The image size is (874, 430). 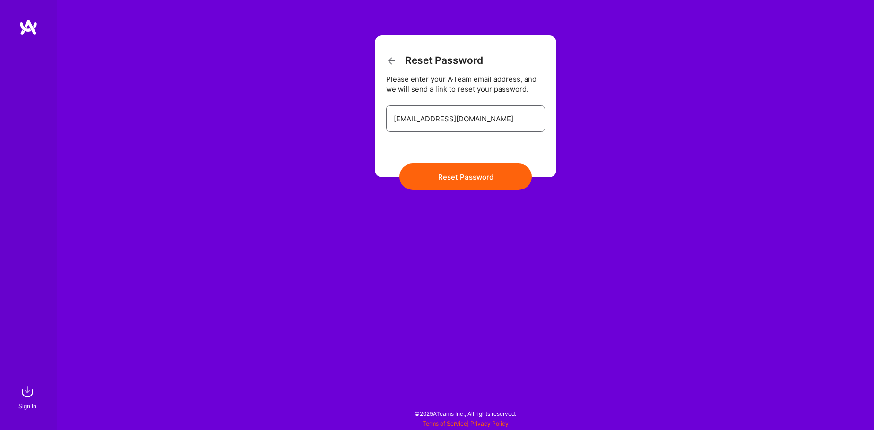 I want to click on button: Reset Password, so click(x=466, y=177).